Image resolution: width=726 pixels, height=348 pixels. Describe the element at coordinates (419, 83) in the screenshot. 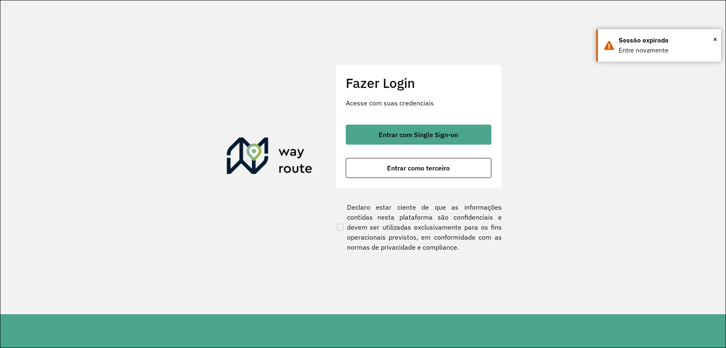

I see `h2: Fazer Login` at that location.